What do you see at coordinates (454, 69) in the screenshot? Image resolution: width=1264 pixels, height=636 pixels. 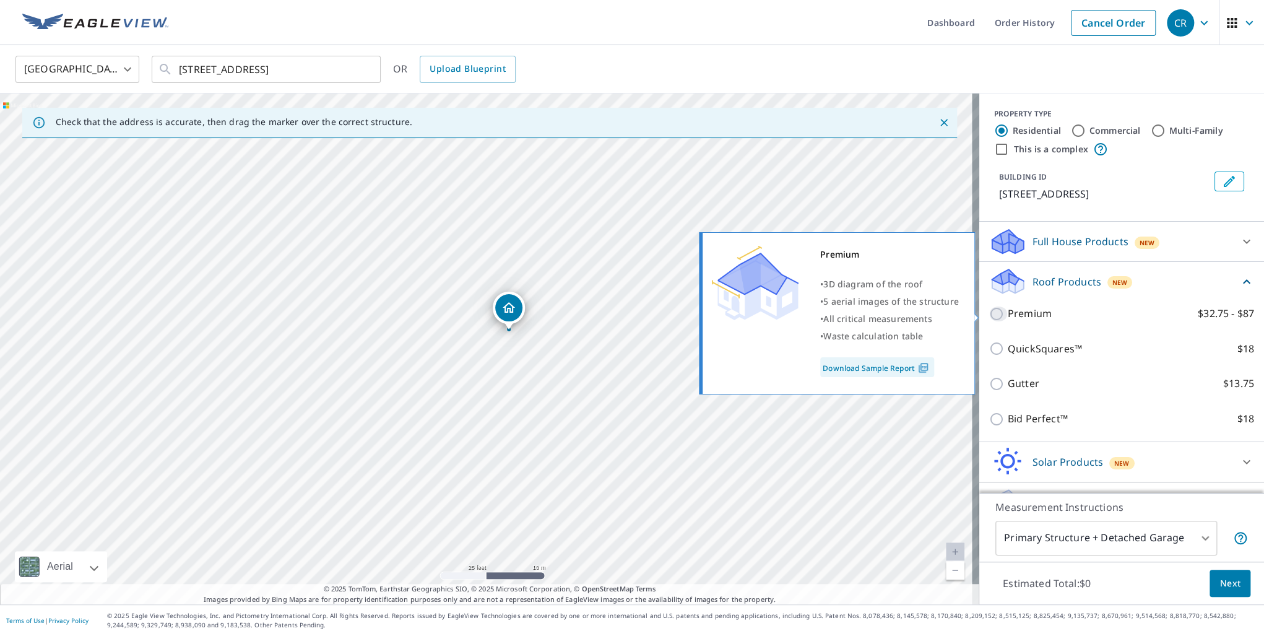 I see `div: OR` at bounding box center [454, 69].